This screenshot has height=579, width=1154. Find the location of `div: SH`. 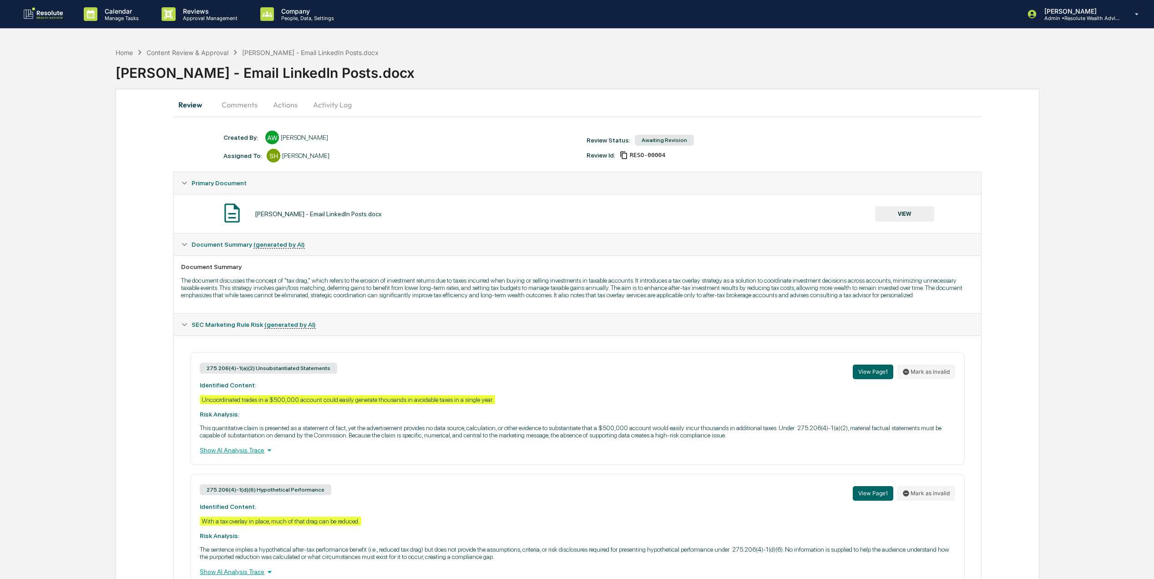

div: SH is located at coordinates (273, 156).